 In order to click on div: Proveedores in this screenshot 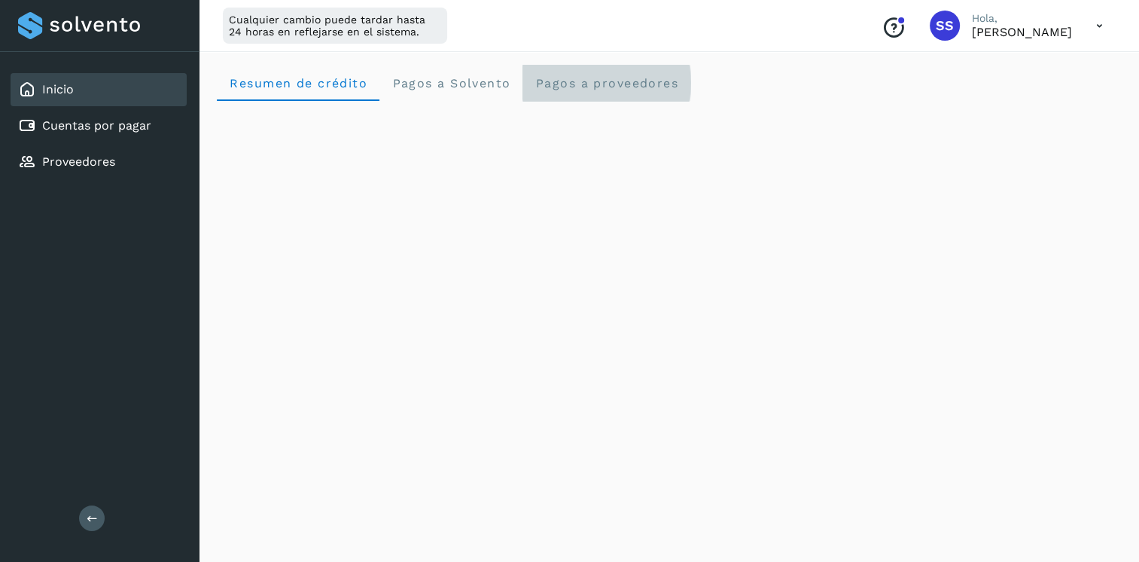, I will do `click(99, 162)`.